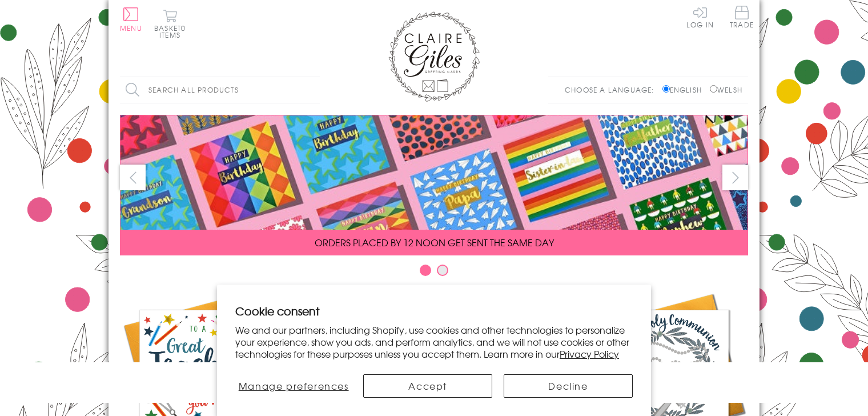 This screenshot has height=416, width=868. Describe the element at coordinates (220, 90) in the screenshot. I see `input: Search all products` at that location.